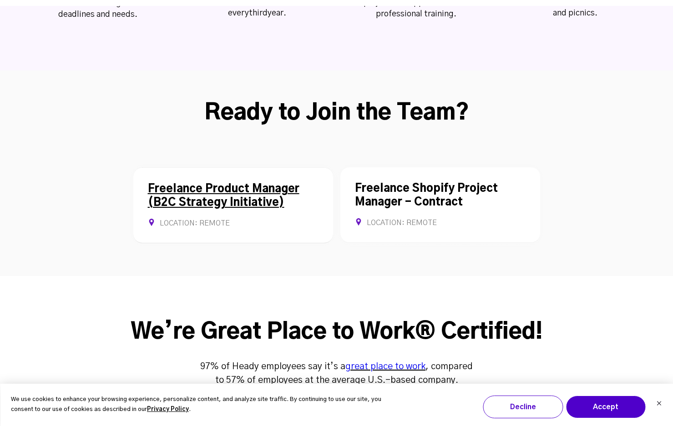 Image resolution: width=673 pixels, height=426 pixels. What do you see at coordinates (202, 406) in the screenshot?
I see `p: We use cookies to enhance your browsing experience, personalize content, and analyze site traffic...` at bounding box center [202, 406].